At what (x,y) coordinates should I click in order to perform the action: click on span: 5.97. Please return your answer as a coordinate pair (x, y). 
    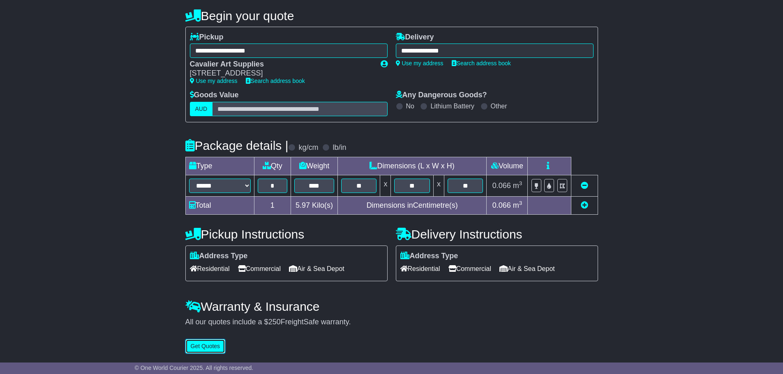
    Looking at the image, I should click on (302, 205).